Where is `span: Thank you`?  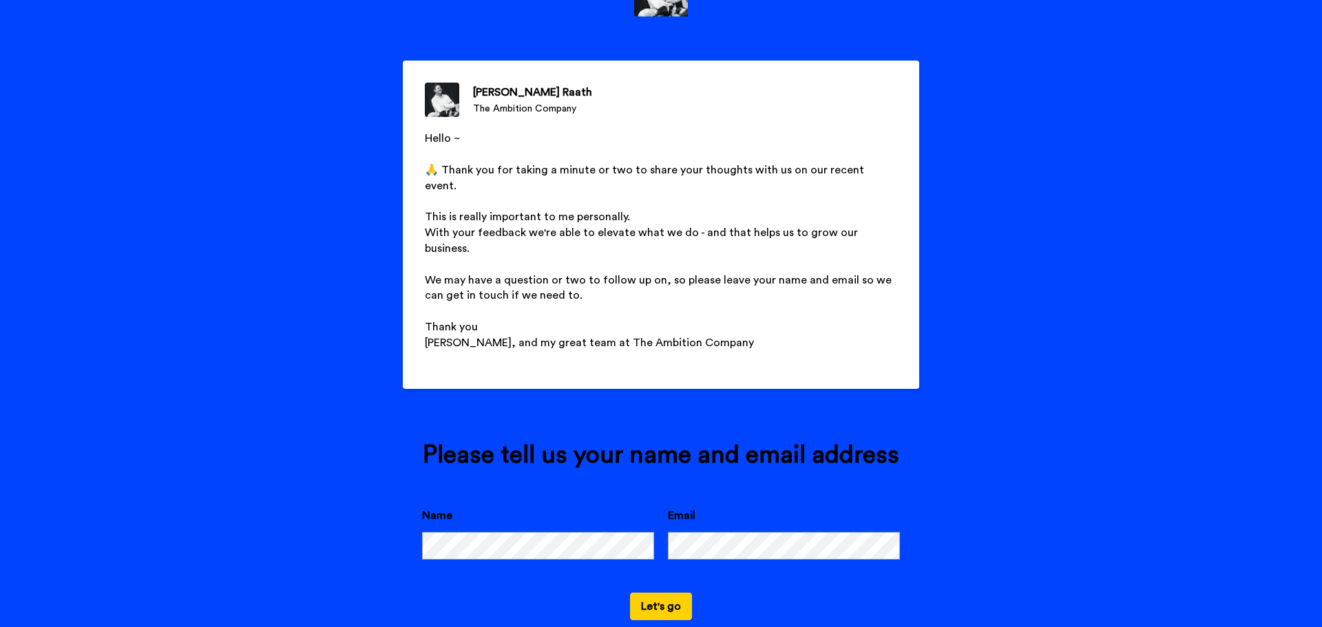 span: Thank you is located at coordinates (451, 327).